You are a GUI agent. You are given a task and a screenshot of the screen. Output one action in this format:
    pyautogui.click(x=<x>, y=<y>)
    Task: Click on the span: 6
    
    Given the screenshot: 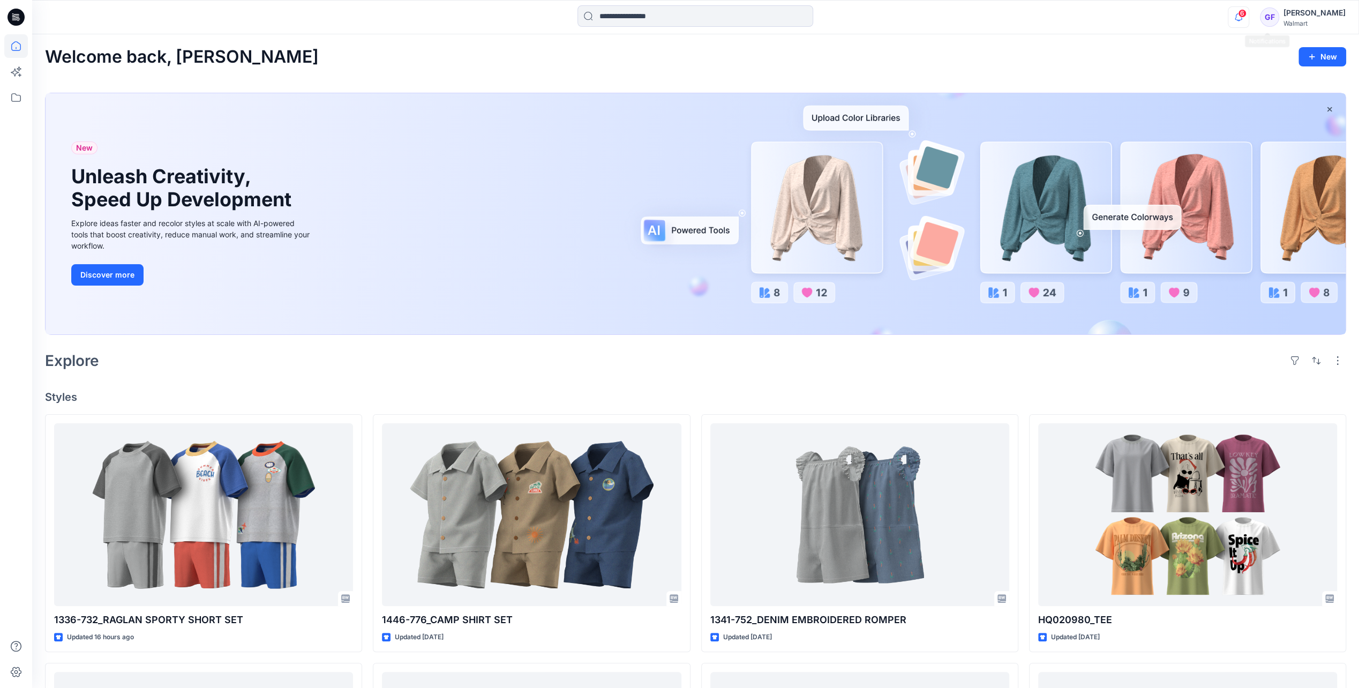 What is the action you would take?
    pyautogui.click(x=1242, y=13)
    